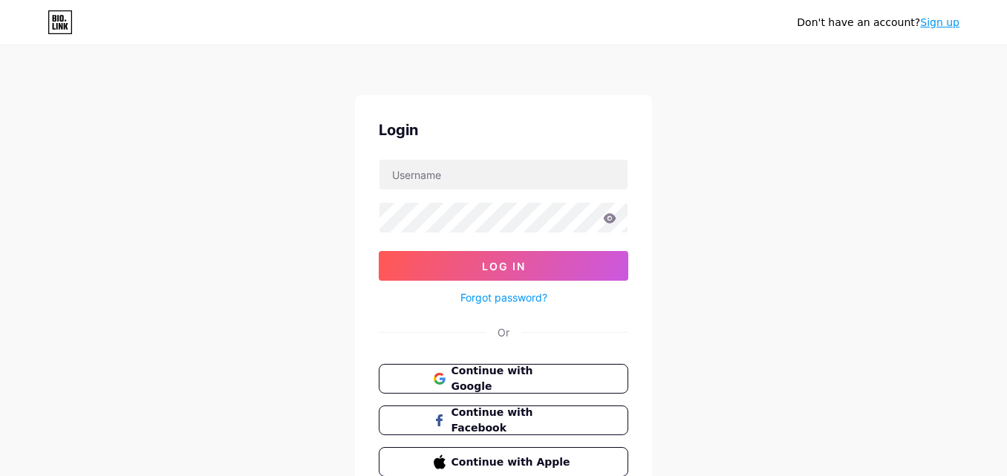 Image resolution: width=1007 pixels, height=476 pixels. Describe the element at coordinates (503, 266) in the screenshot. I see `span: Log In` at that location.